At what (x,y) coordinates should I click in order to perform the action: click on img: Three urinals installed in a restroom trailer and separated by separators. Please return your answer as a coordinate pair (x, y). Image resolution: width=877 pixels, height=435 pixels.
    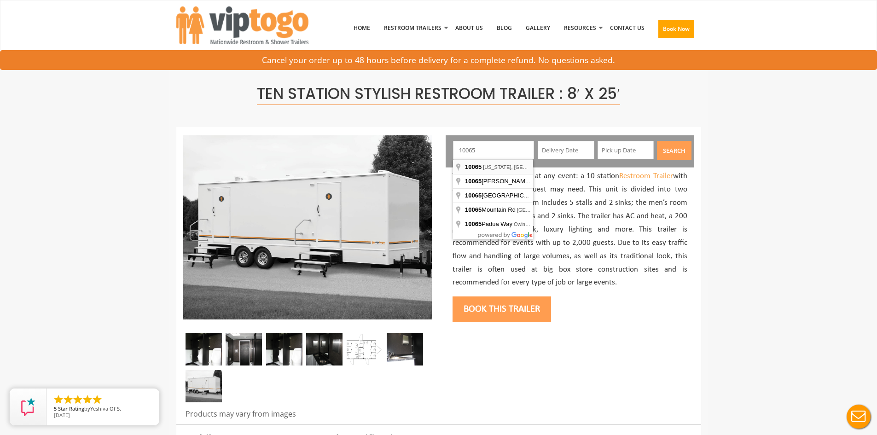
    Looking at the image, I should click on (204, 350).